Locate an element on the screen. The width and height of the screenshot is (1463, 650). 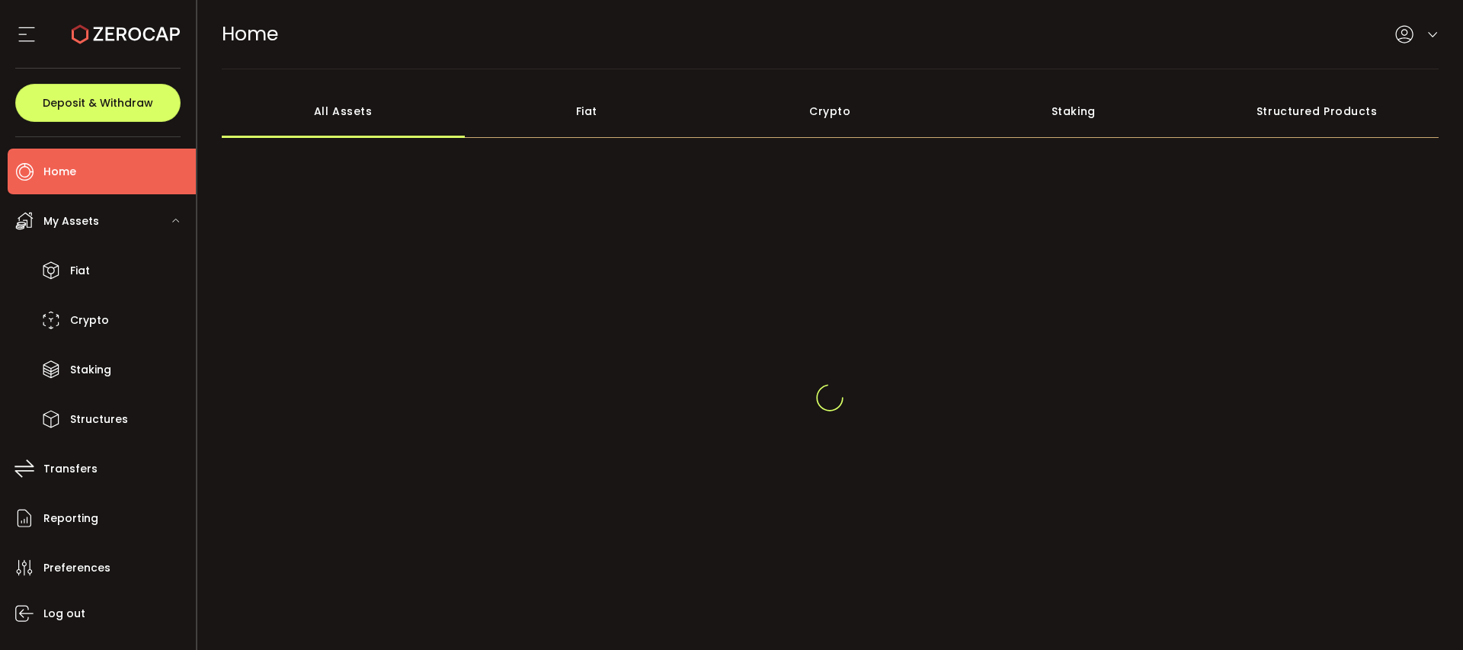
span: Crypto is located at coordinates (89, 320).